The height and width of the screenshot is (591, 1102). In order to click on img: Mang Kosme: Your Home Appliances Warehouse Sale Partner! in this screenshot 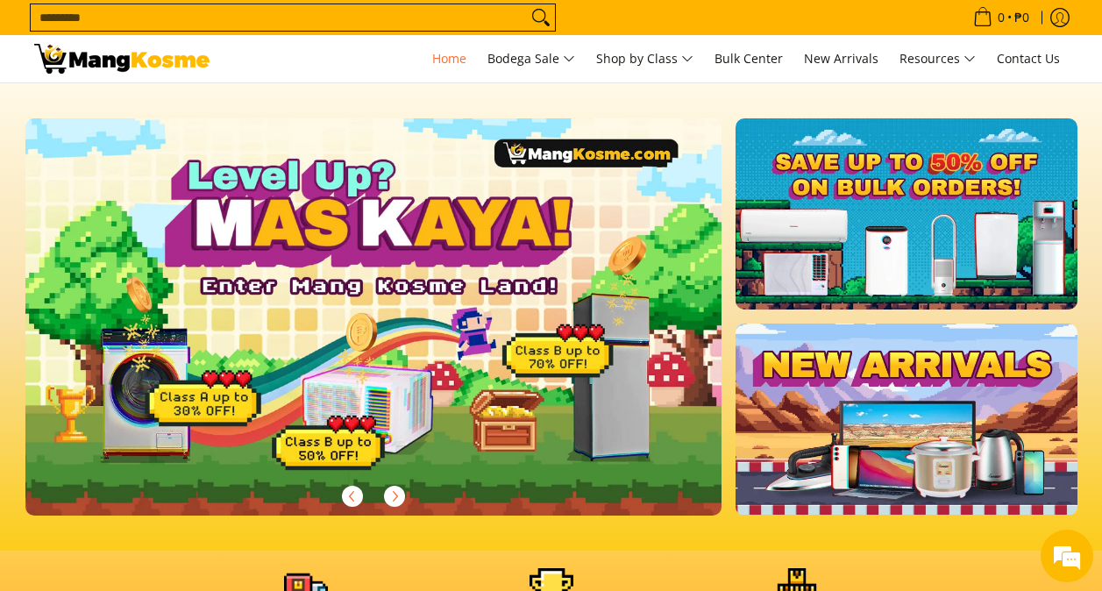, I will do `click(122, 59)`.